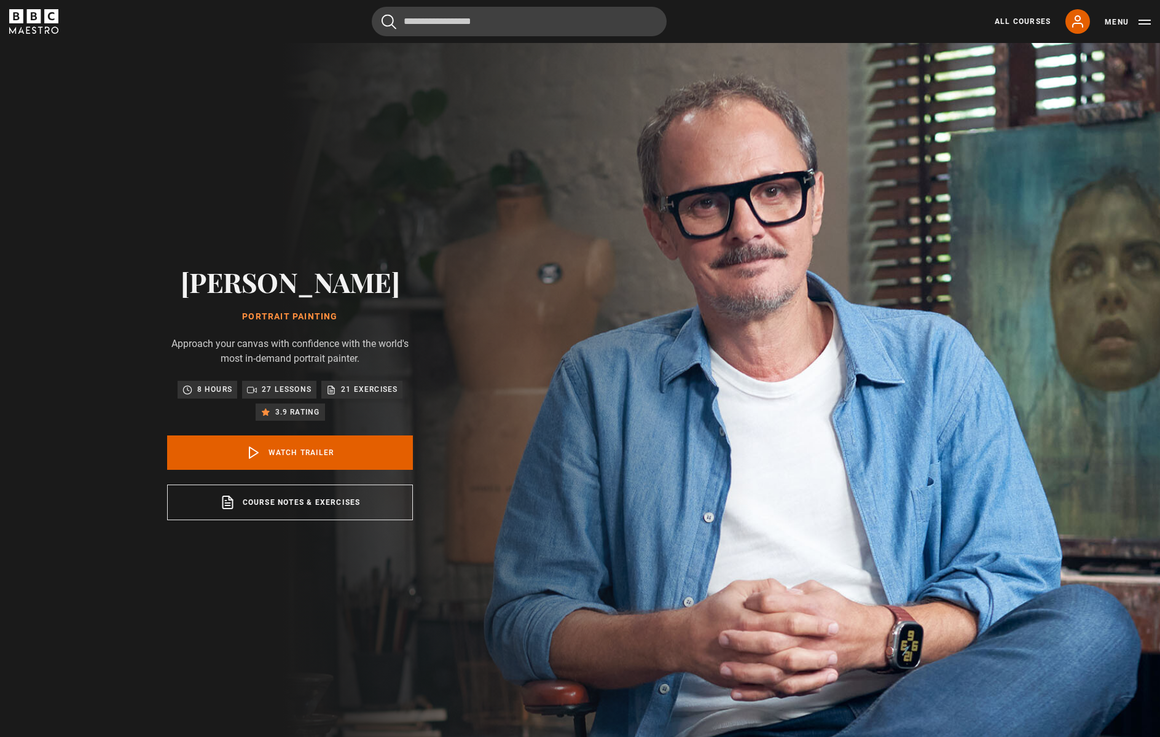  What do you see at coordinates (389, 22) in the screenshot?
I see `button: Submit the search query` at bounding box center [389, 22].